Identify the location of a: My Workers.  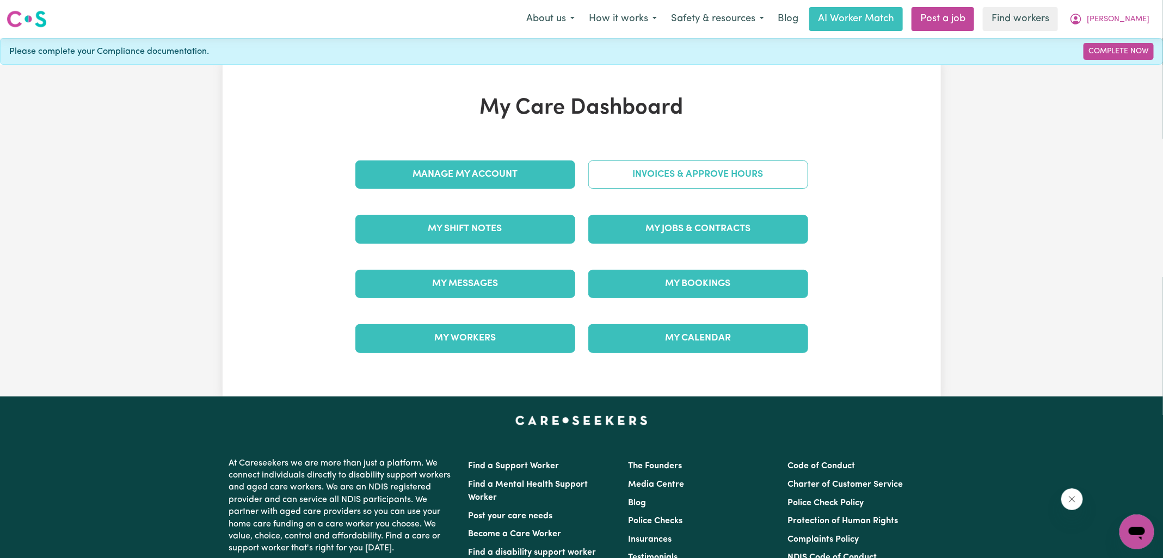
(465, 338).